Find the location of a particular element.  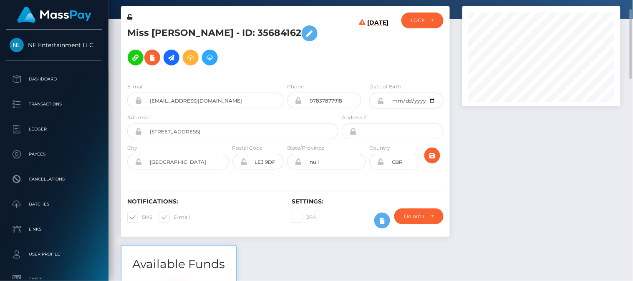

a: Payees is located at coordinates (54, 154).